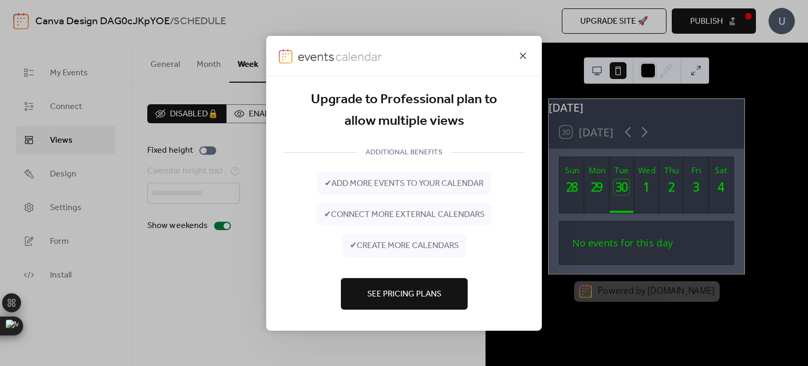 This screenshot has width=808, height=366. I want to click on span: ✔ connect more external calendars, so click(404, 215).